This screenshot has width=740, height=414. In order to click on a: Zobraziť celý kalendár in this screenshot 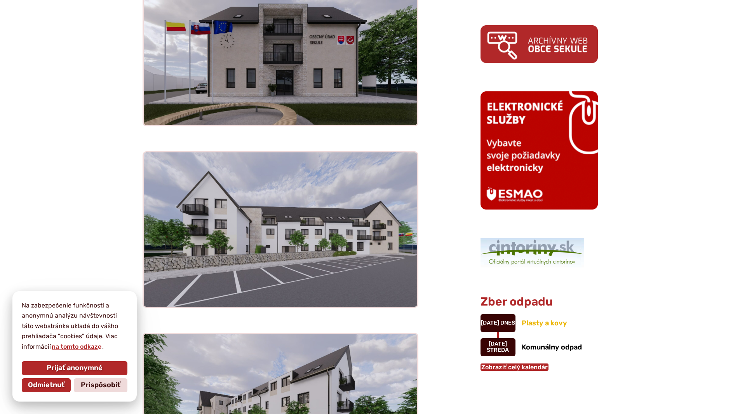, I will do `click(515, 367)`.